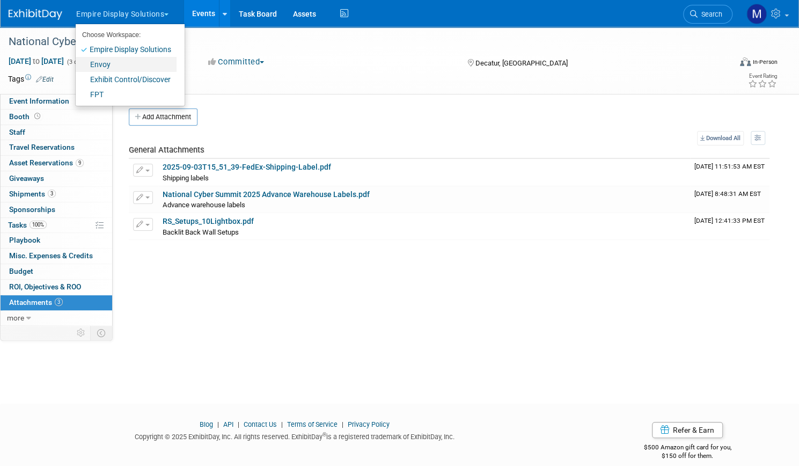 The width and height of the screenshot is (799, 466). Describe the element at coordinates (126, 35) in the screenshot. I see `li: Choose Workspace:` at that location.